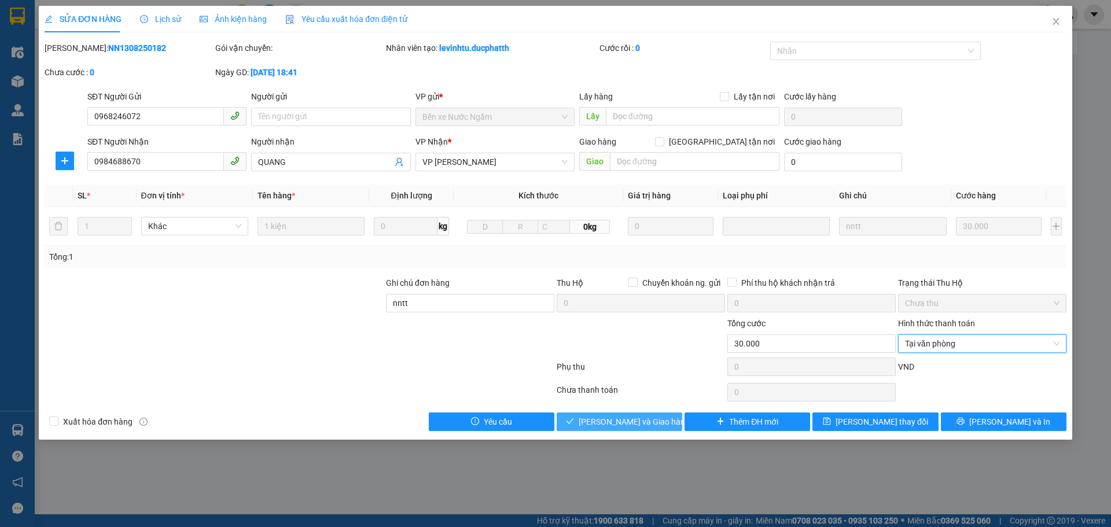 Image resolution: width=1111 pixels, height=527 pixels. I want to click on span: VP Nhận, so click(432, 142).